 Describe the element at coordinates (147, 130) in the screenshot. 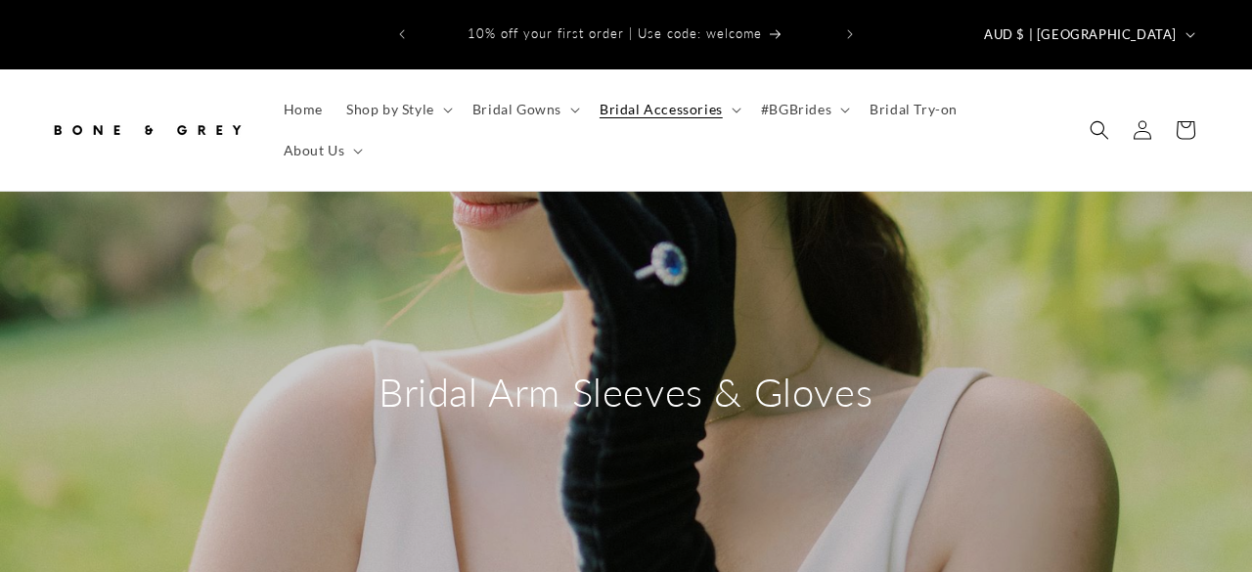

I see `img: Bone and Grey Bridal` at that location.